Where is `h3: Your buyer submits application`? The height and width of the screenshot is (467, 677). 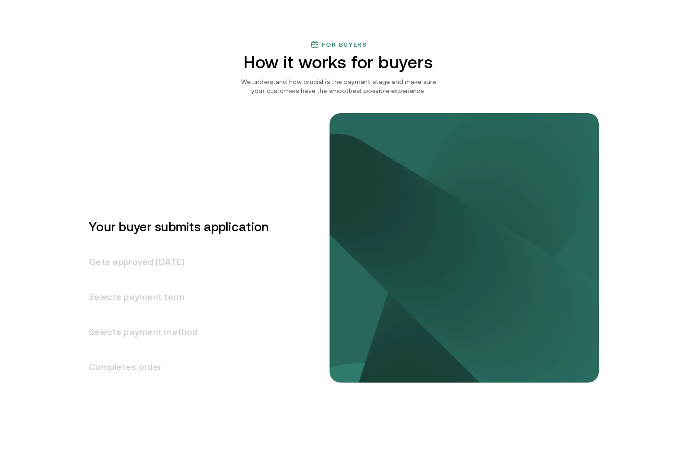 h3: Your buyer submits application is located at coordinates (173, 227).